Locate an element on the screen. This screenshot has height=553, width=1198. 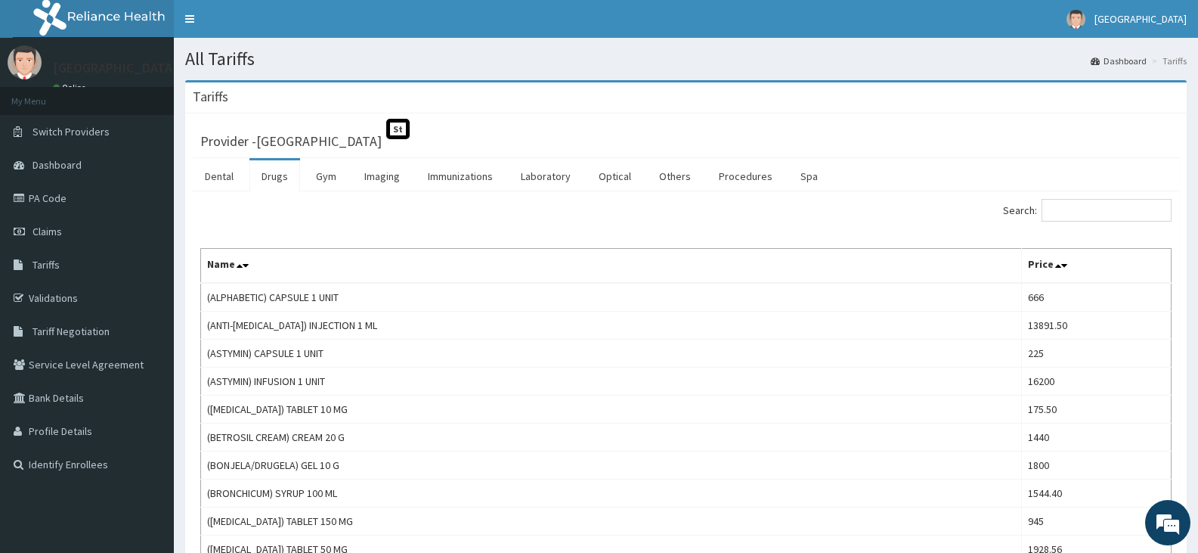
a: Imaging is located at coordinates (382, 176).